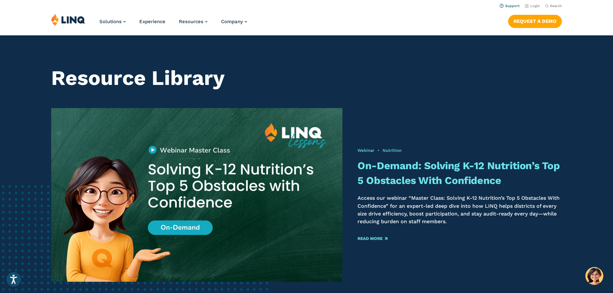 This screenshot has width=613, height=293. I want to click on button: Hello, have a question? Let’s chat., so click(594, 276).